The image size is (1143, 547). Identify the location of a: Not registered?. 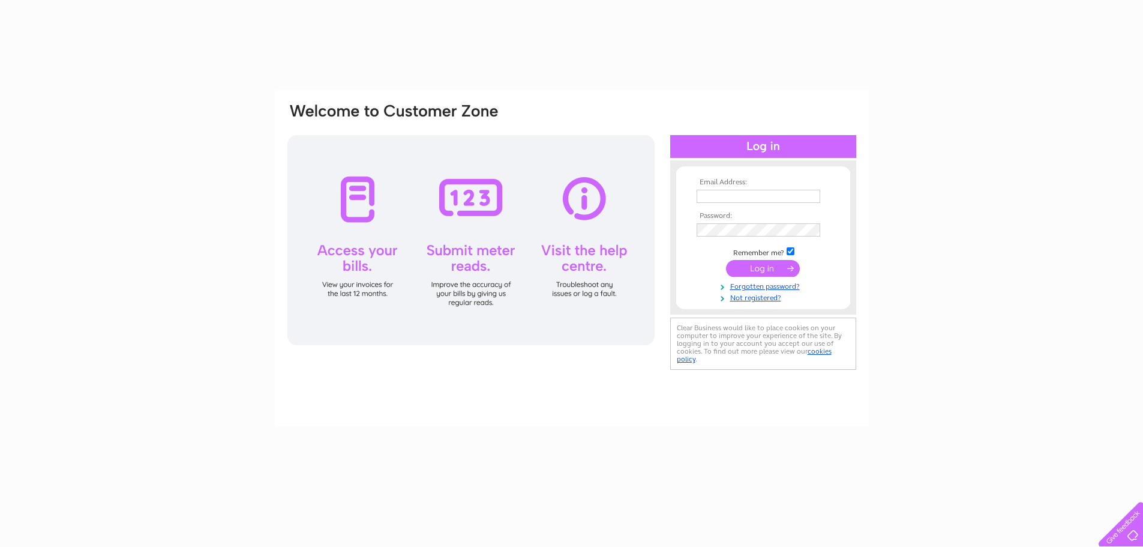
(764, 296).